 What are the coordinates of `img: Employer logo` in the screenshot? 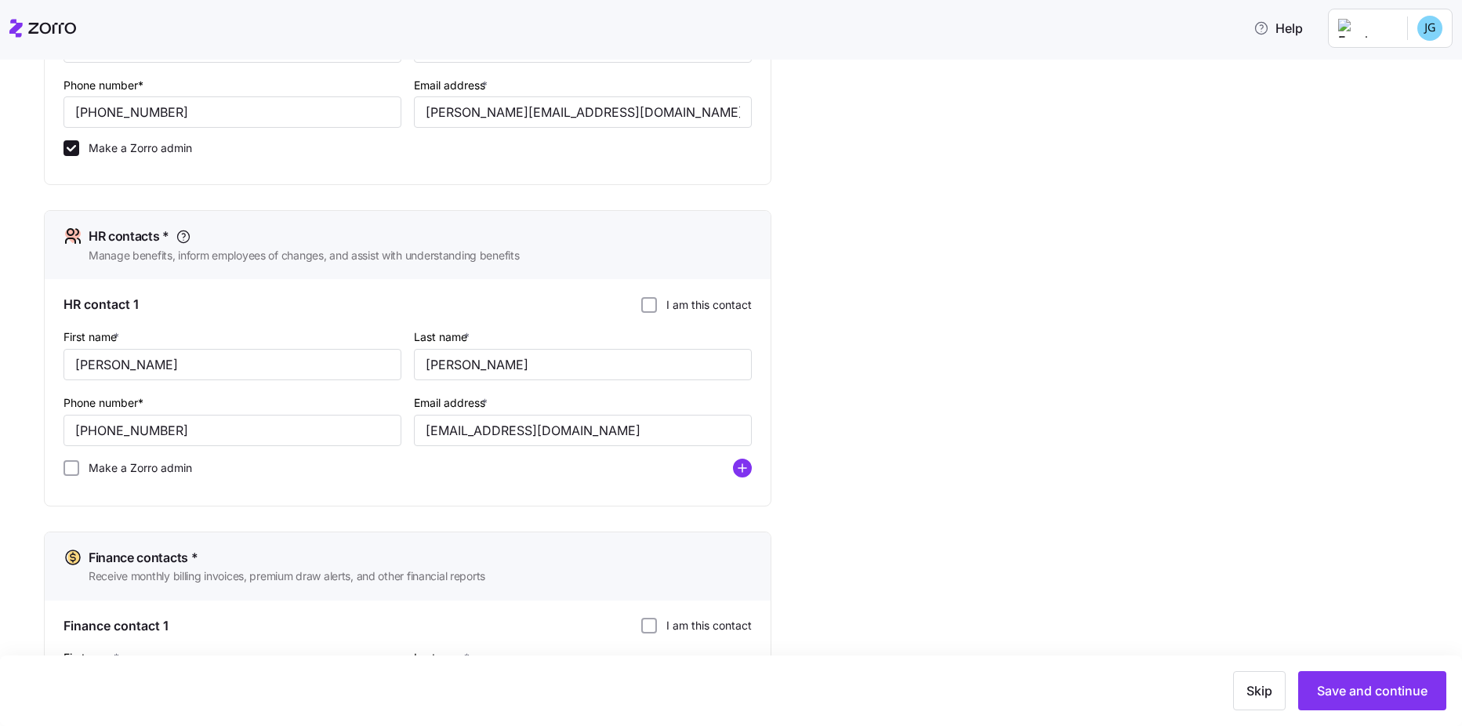 It's located at (1366, 28).